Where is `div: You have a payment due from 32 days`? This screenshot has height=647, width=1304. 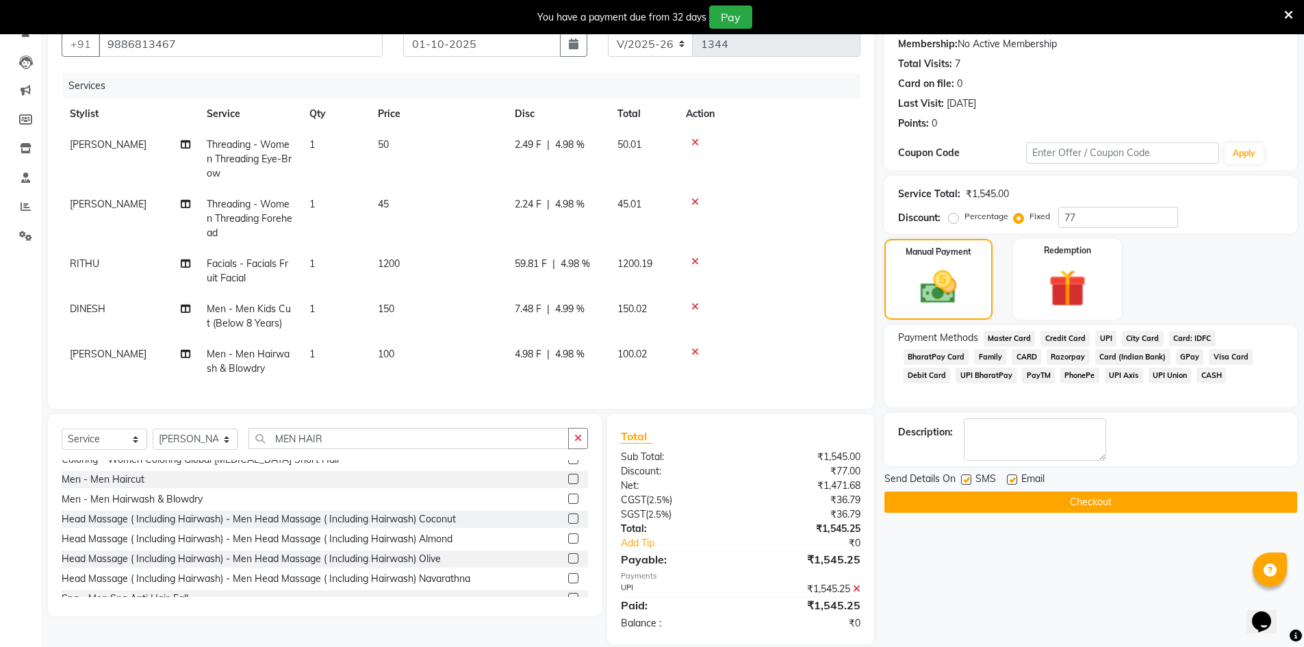 div: You have a payment due from 32 days is located at coordinates (622, 17).